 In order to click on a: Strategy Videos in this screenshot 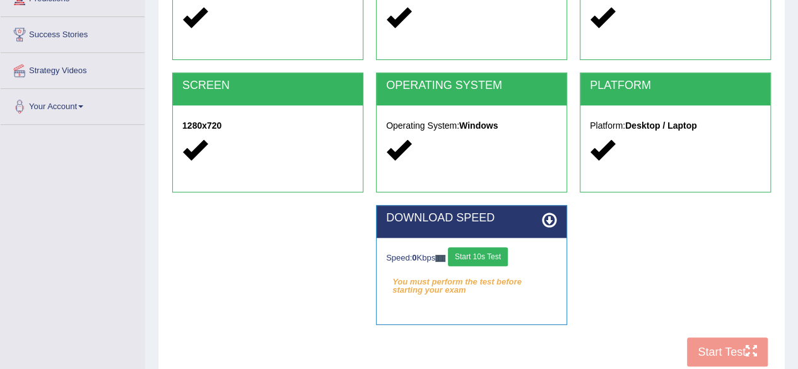, I will do `click(73, 69)`.